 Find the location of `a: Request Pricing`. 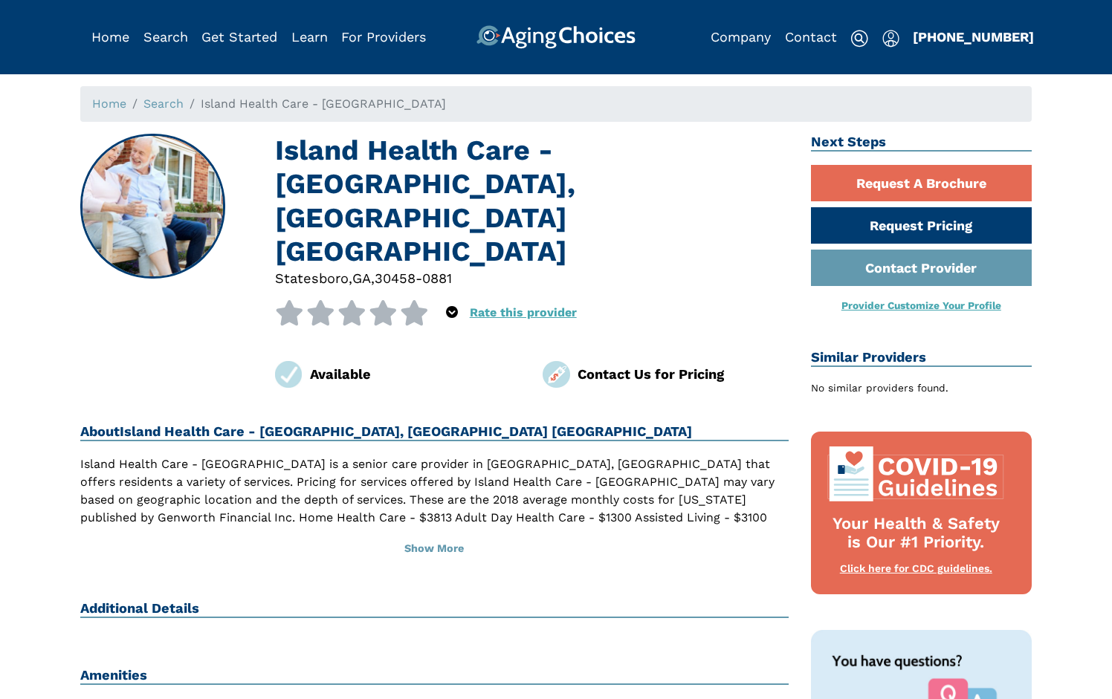

a: Request Pricing is located at coordinates (921, 225).